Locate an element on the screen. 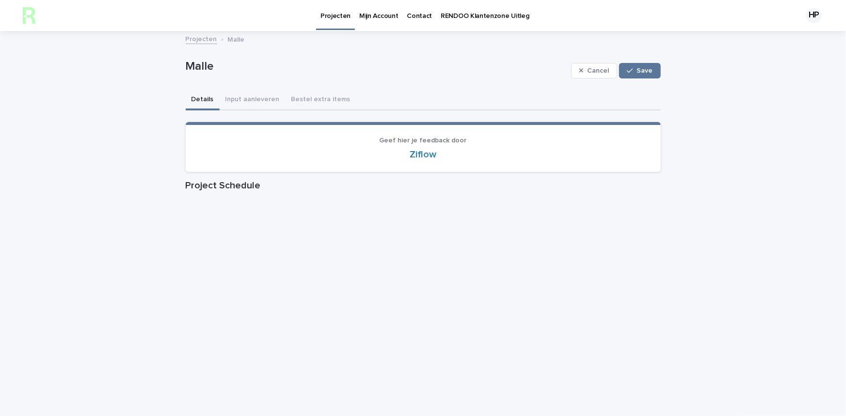 The image size is (846, 416). button: Details is located at coordinates (203, 100).